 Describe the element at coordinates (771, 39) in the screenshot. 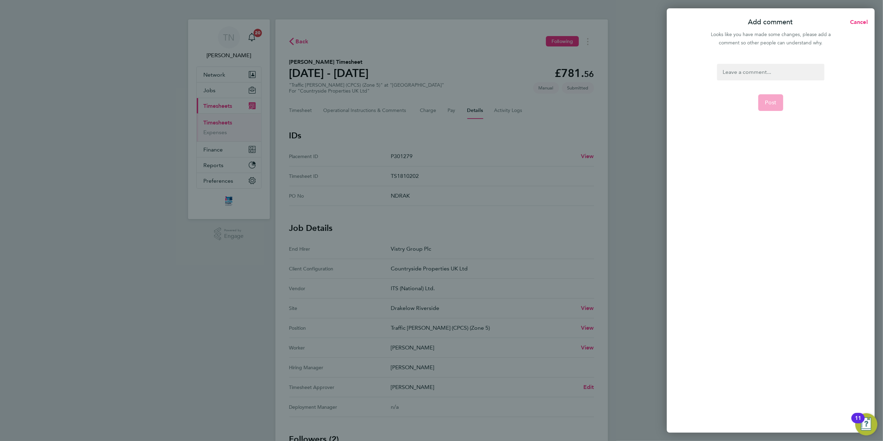

I see `div: Looks like you have made some changes, please add a comment so other people can understand why.` at that location.